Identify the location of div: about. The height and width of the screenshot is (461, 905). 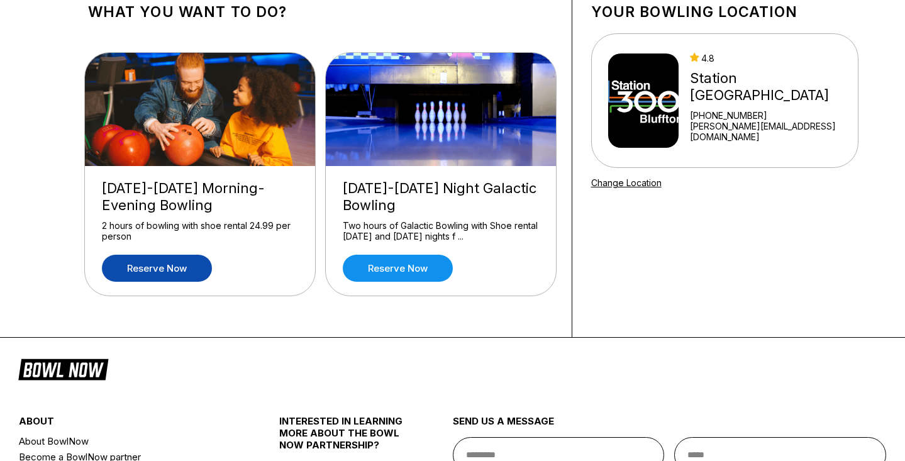
(127, 424).